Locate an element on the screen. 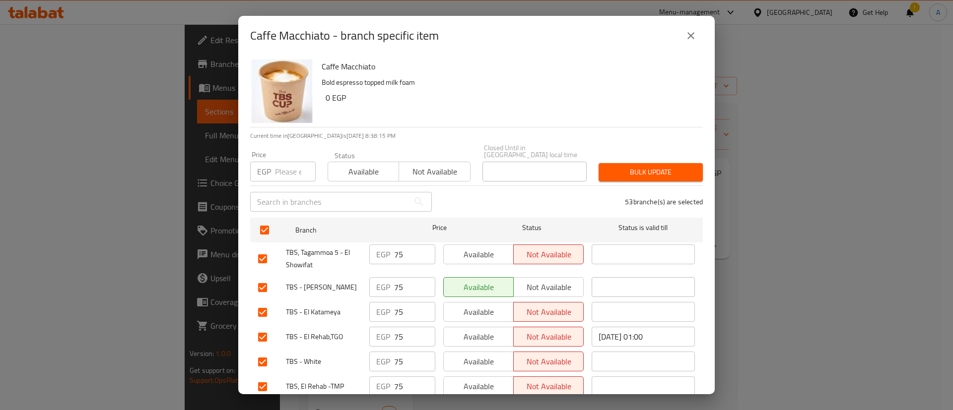 The width and height of the screenshot is (953, 410). h2: Caffe Macchiato - branch specific item is located at coordinates (344, 36).